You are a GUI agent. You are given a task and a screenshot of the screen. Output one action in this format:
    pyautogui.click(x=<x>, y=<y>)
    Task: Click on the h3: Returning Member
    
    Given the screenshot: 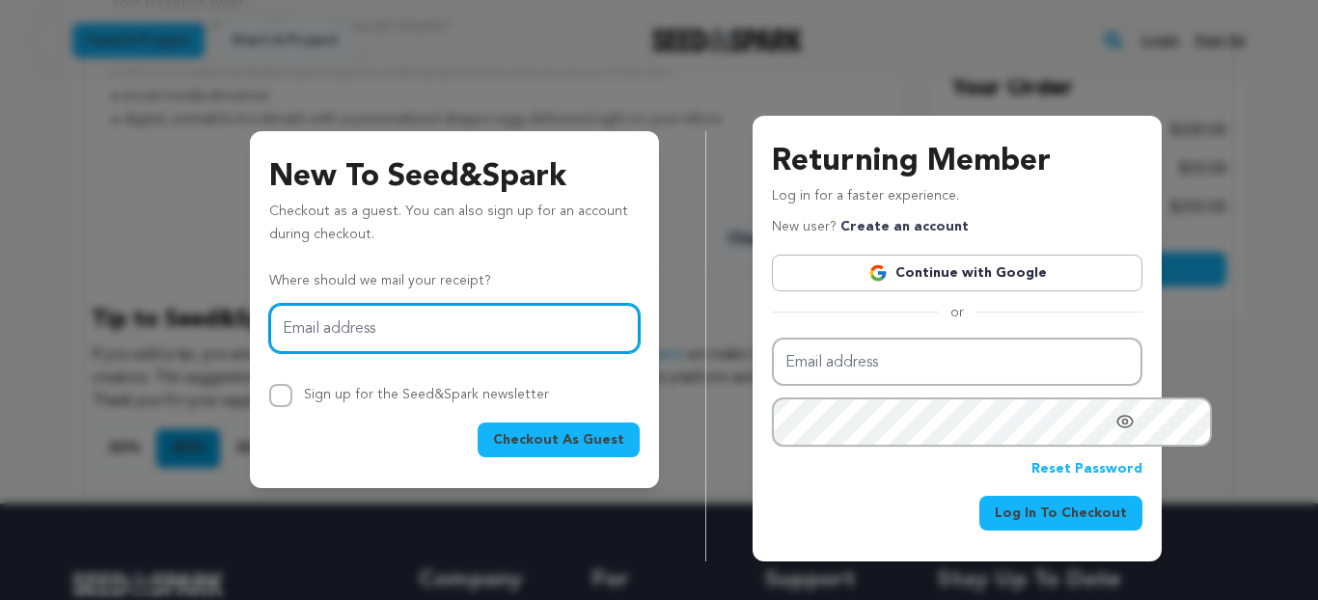 What is the action you would take?
    pyautogui.click(x=957, y=162)
    